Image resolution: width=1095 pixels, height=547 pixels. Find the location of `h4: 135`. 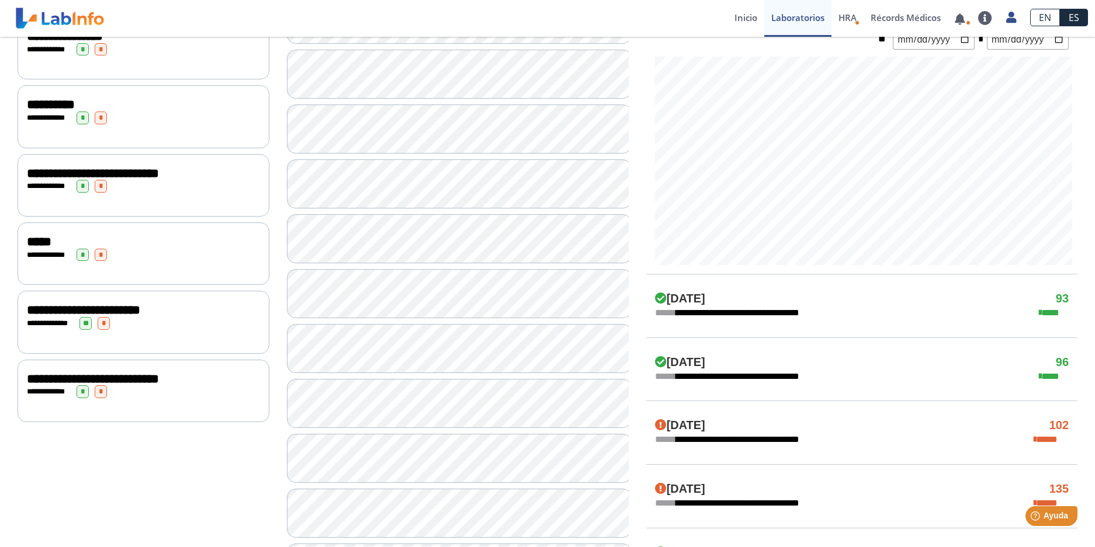

h4: 135 is located at coordinates (1059, 490).